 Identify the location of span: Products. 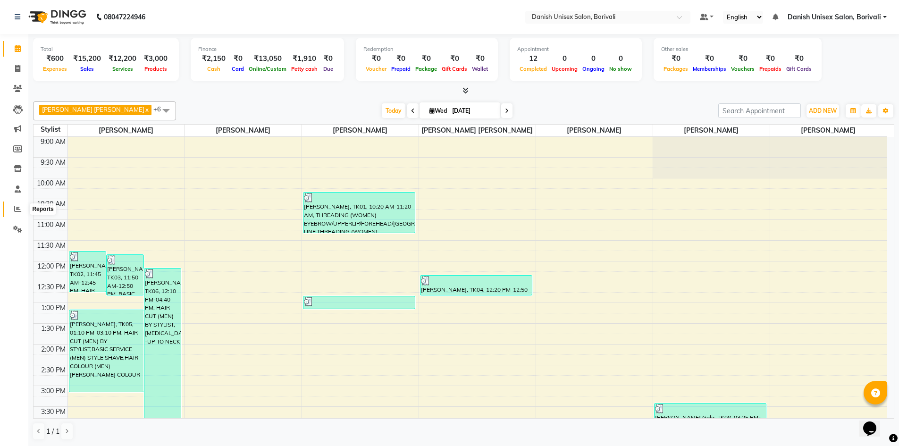
(156, 69).